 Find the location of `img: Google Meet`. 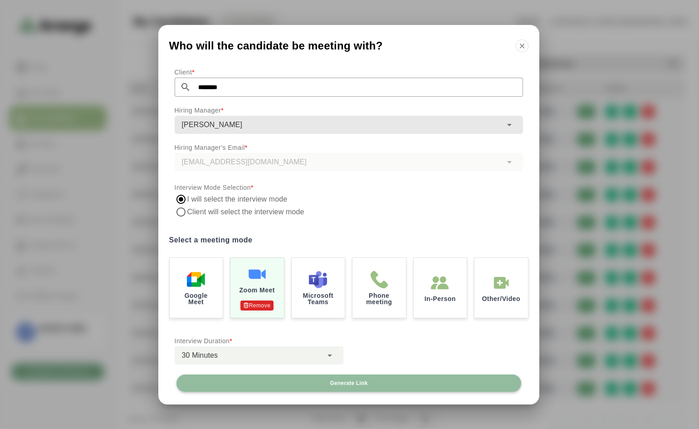

img: Google Meet is located at coordinates (196, 280).